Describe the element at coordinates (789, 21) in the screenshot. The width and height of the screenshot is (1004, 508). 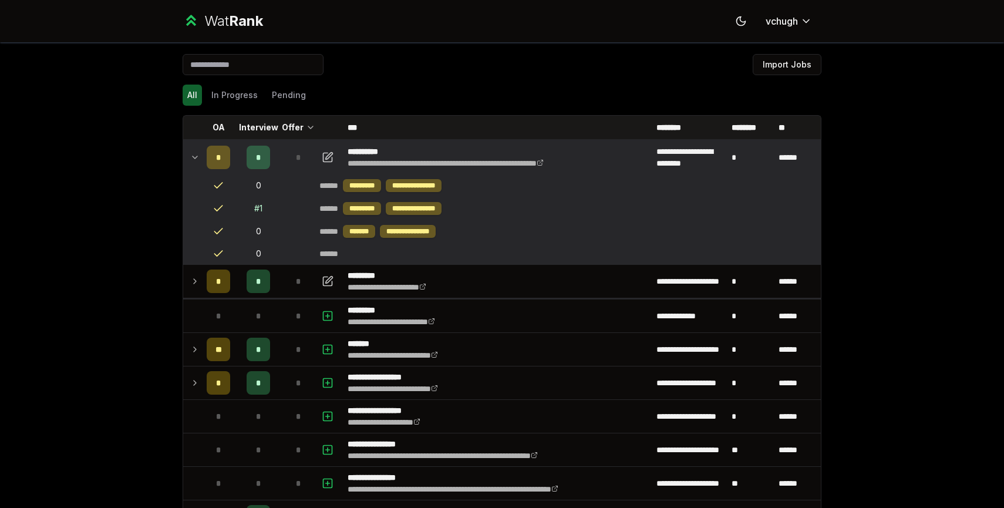
I see `button: vchugh` at that location.